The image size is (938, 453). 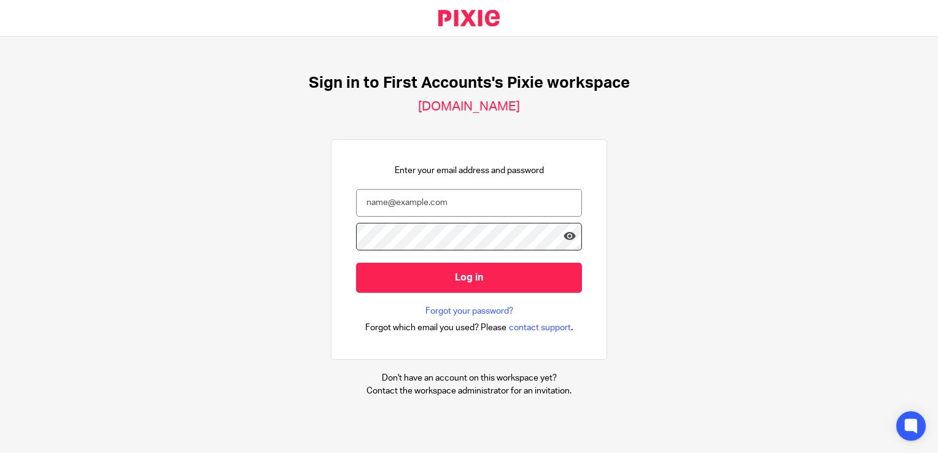 I want to click on span: contact support, so click(x=540, y=328).